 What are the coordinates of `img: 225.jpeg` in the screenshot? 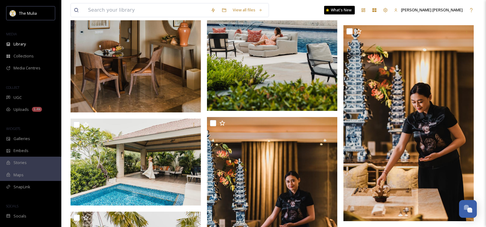 It's located at (408, 123).